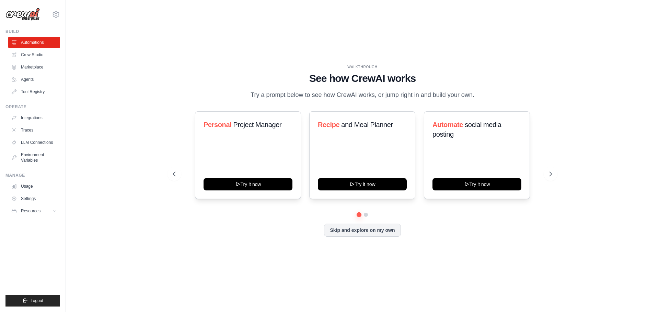 Image resolution: width=659 pixels, height=312 pixels. I want to click on a: Marketplace, so click(34, 67).